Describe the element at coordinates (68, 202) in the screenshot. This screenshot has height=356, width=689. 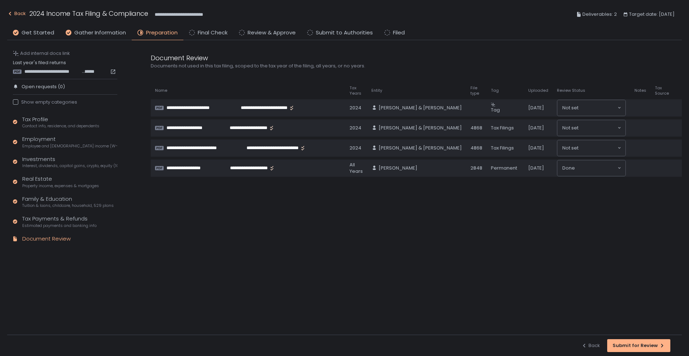
I see `div: Family & Education` at that location.